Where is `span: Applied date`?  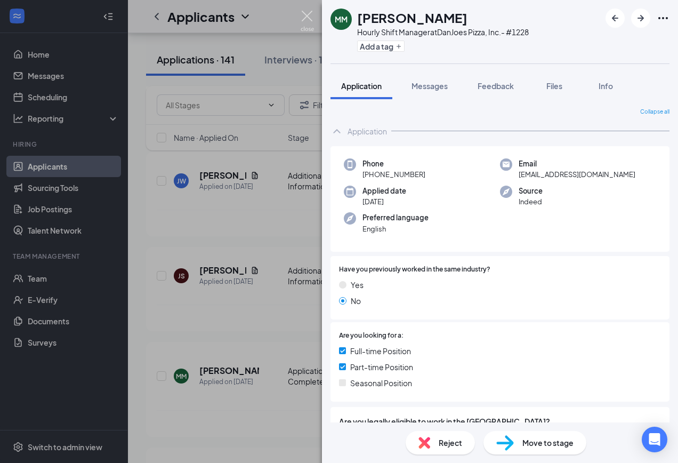
span: Applied date is located at coordinates (384, 191).